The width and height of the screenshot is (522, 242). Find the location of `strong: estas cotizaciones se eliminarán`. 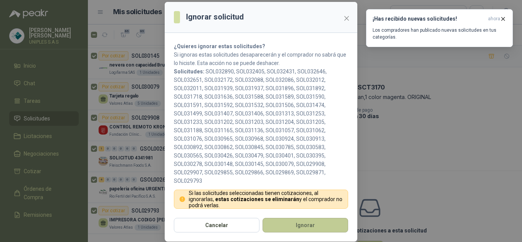

strong: estas cotizaciones se eliminarán is located at coordinates (257, 199).